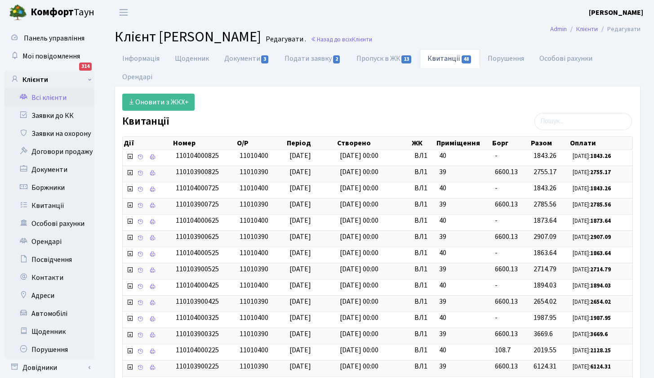  What do you see at coordinates (464, 143) in the screenshot?
I see `th: Приміщення` at bounding box center [464, 143].